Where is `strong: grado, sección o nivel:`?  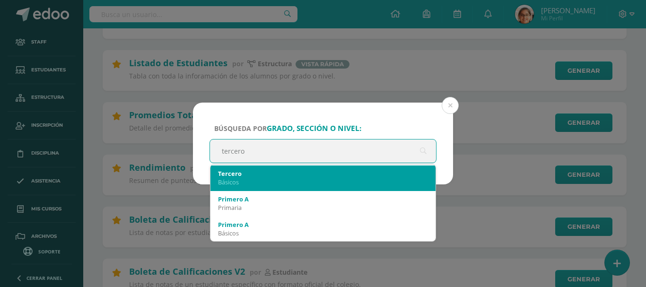 strong: grado, sección o nivel: is located at coordinates (314, 128).